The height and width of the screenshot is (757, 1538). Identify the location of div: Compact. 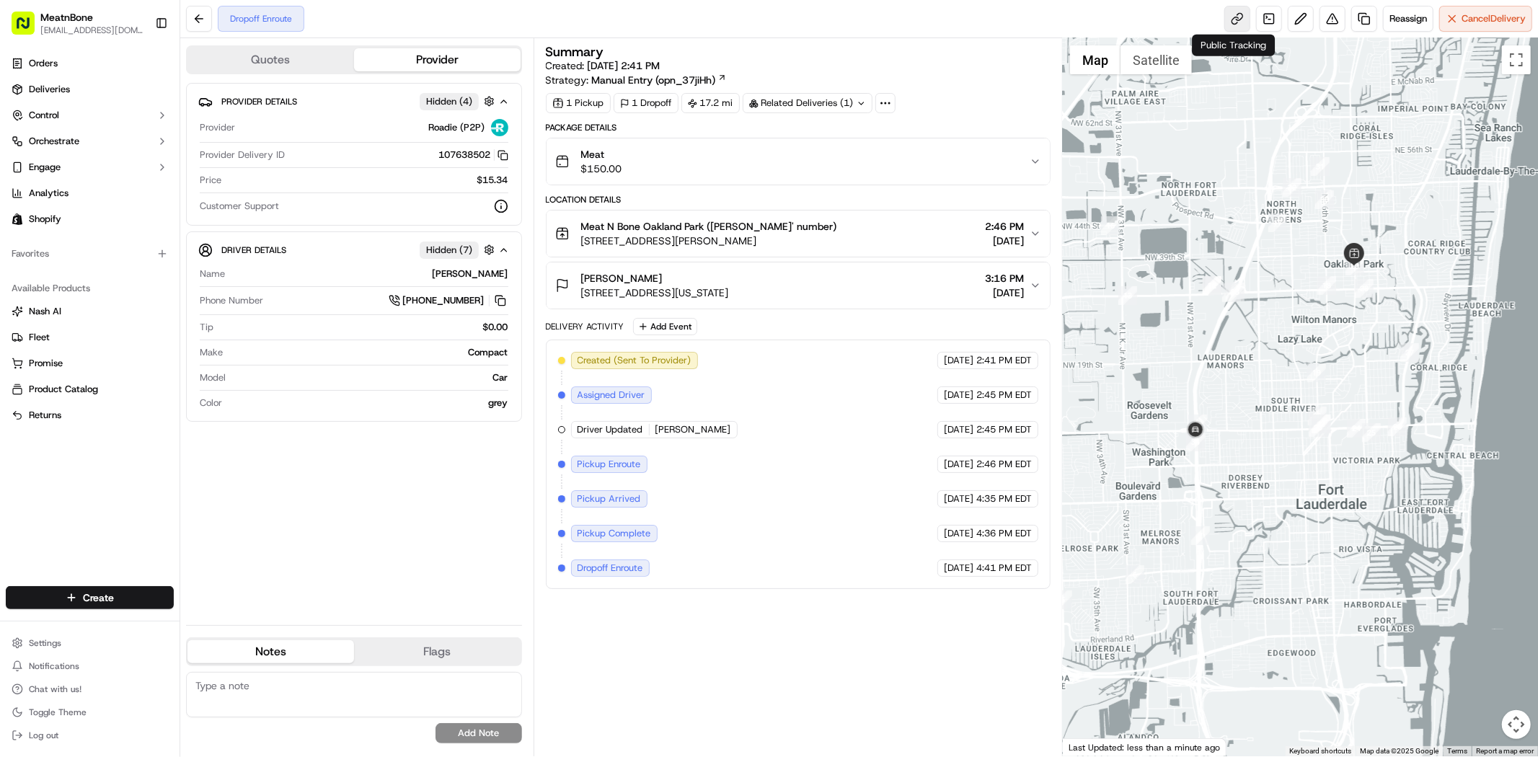
(369, 353).